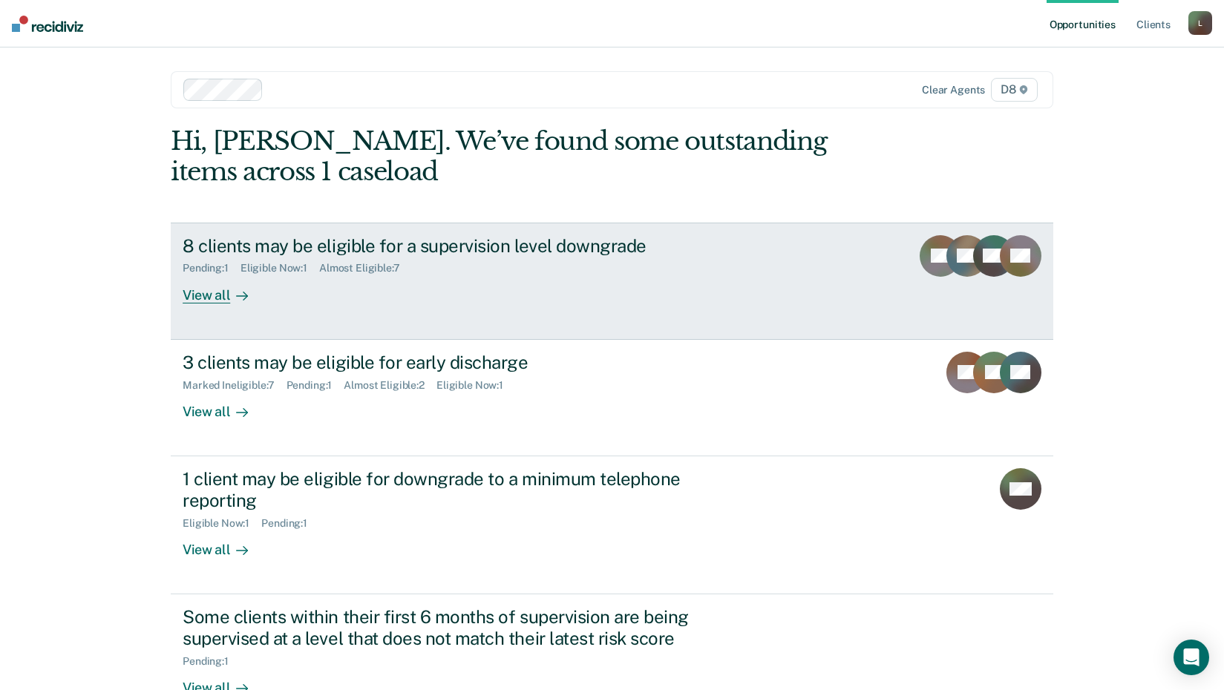 Image resolution: width=1224 pixels, height=690 pixels. I want to click on div: 1 client may be eligible for downgrade to a minimum telephone reporting, so click(443, 490).